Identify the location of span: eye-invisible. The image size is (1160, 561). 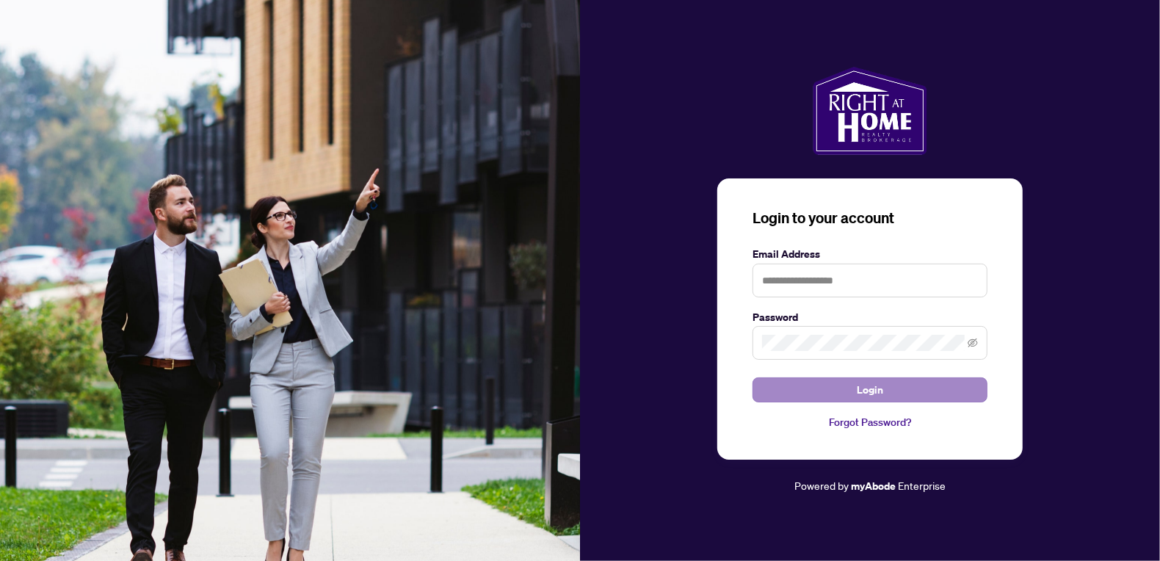
(973, 343).